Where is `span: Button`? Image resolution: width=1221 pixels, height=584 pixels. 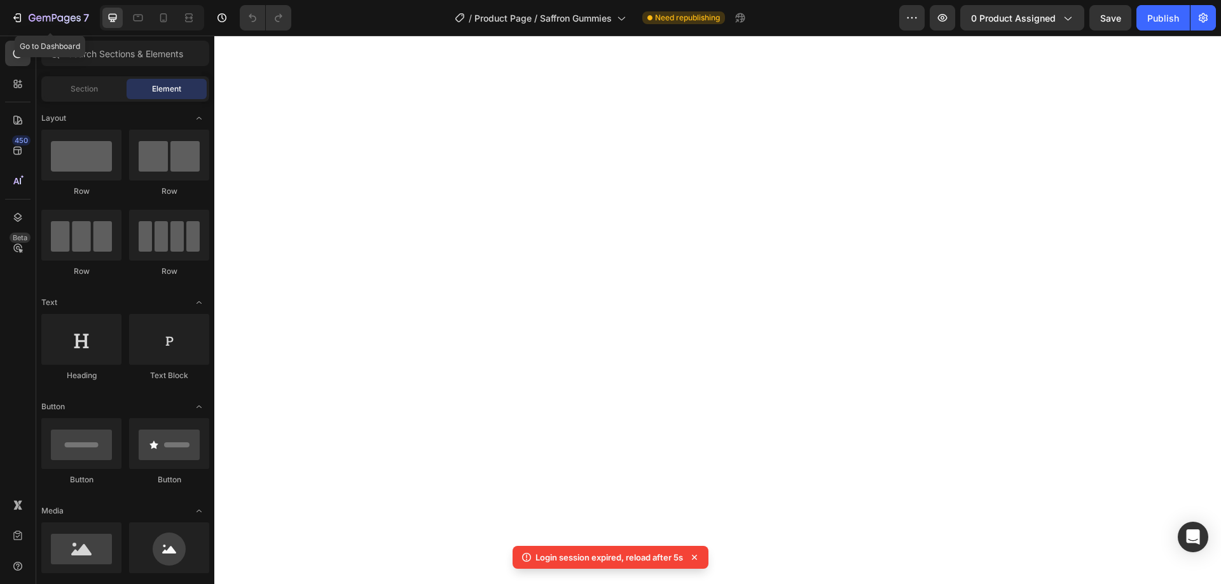
span: Button is located at coordinates (53, 407).